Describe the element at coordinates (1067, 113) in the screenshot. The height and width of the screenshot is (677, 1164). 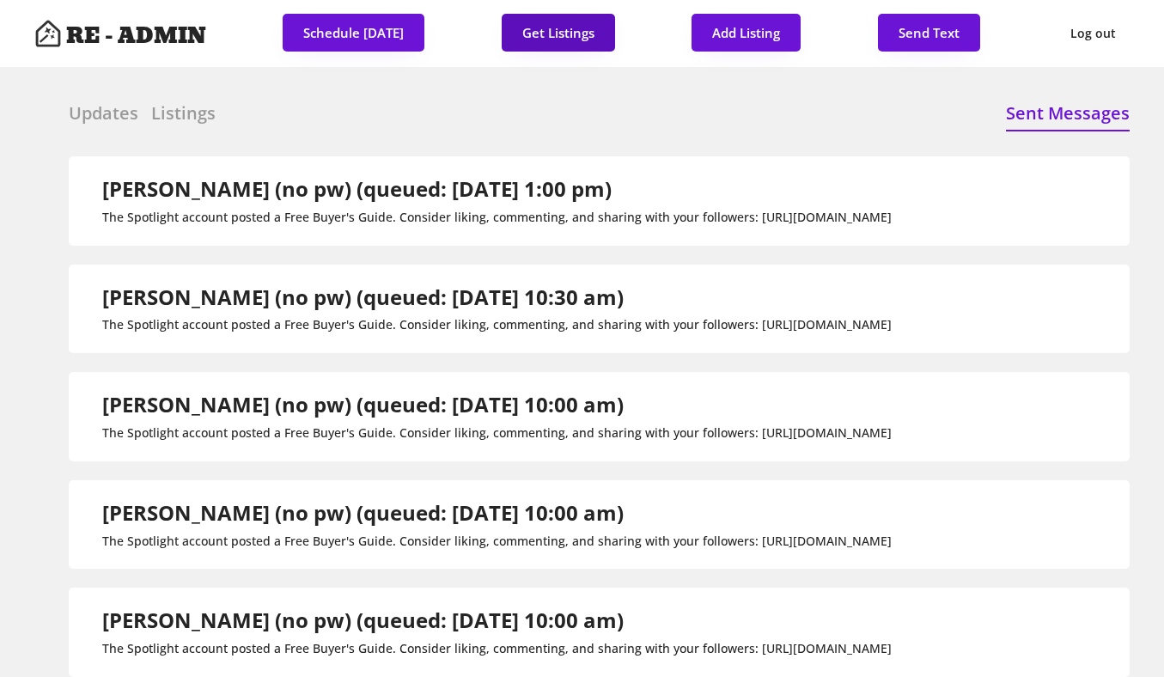
I see `h6: Sent Messages` at that location.